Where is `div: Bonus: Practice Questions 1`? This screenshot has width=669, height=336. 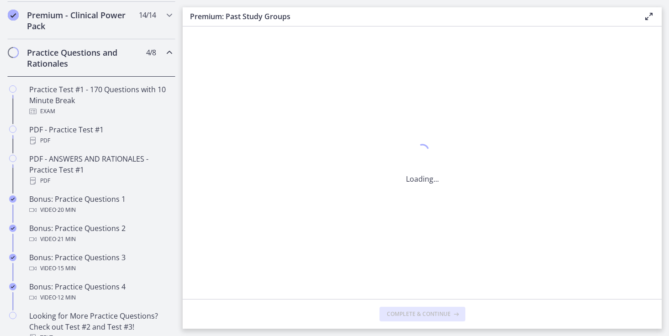
div: Bonus: Practice Questions 1 is located at coordinates (100, 204).